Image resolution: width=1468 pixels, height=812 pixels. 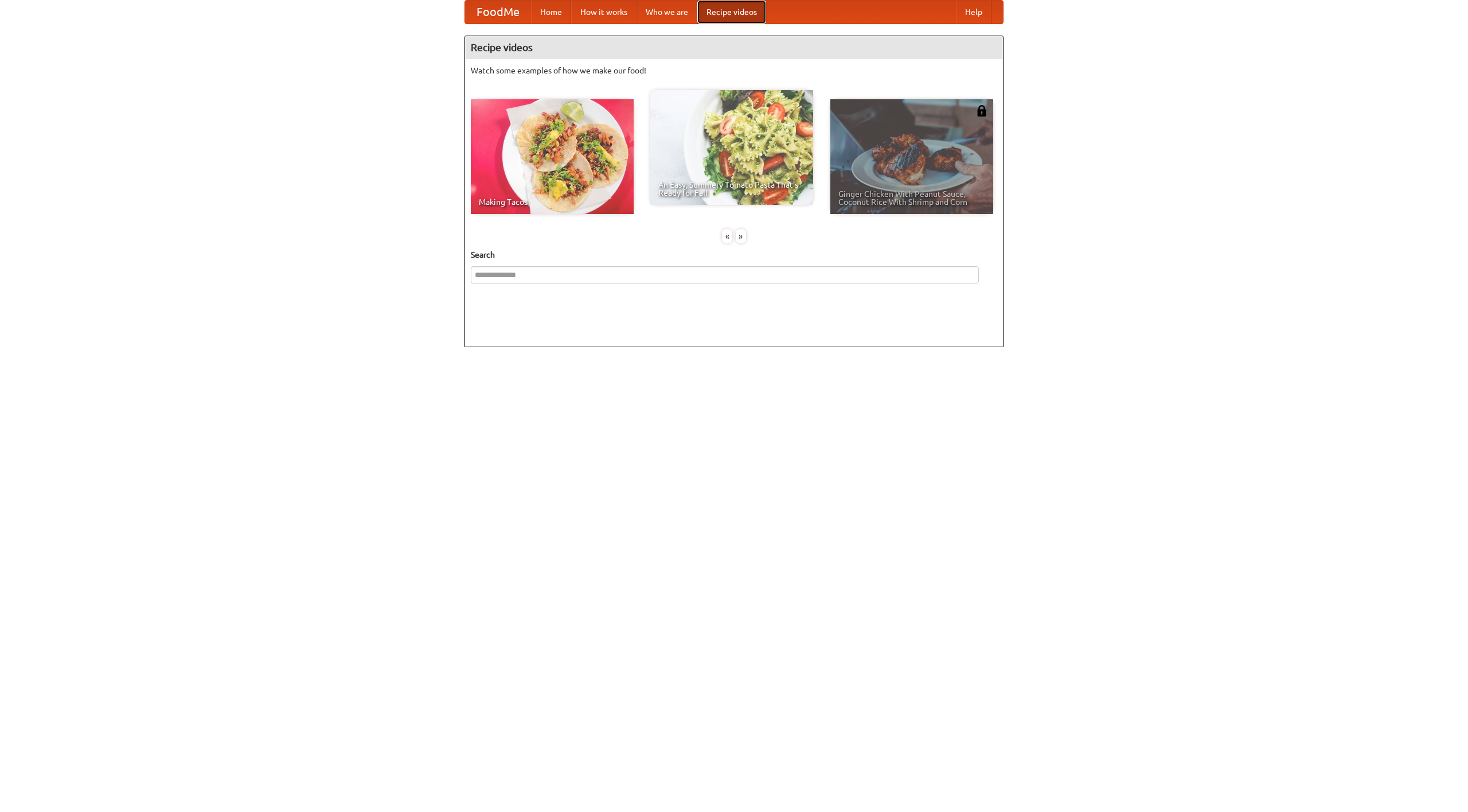 What do you see at coordinates (732, 12) in the screenshot?
I see `a: Recipe videos` at bounding box center [732, 12].